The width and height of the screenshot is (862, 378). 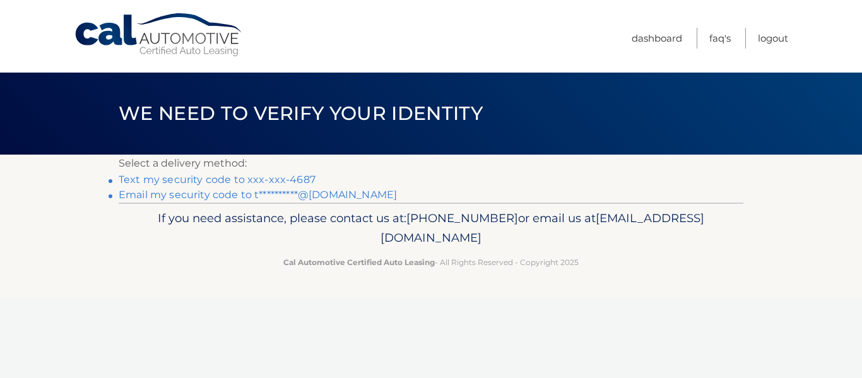 I want to click on a: FAQ's, so click(x=720, y=38).